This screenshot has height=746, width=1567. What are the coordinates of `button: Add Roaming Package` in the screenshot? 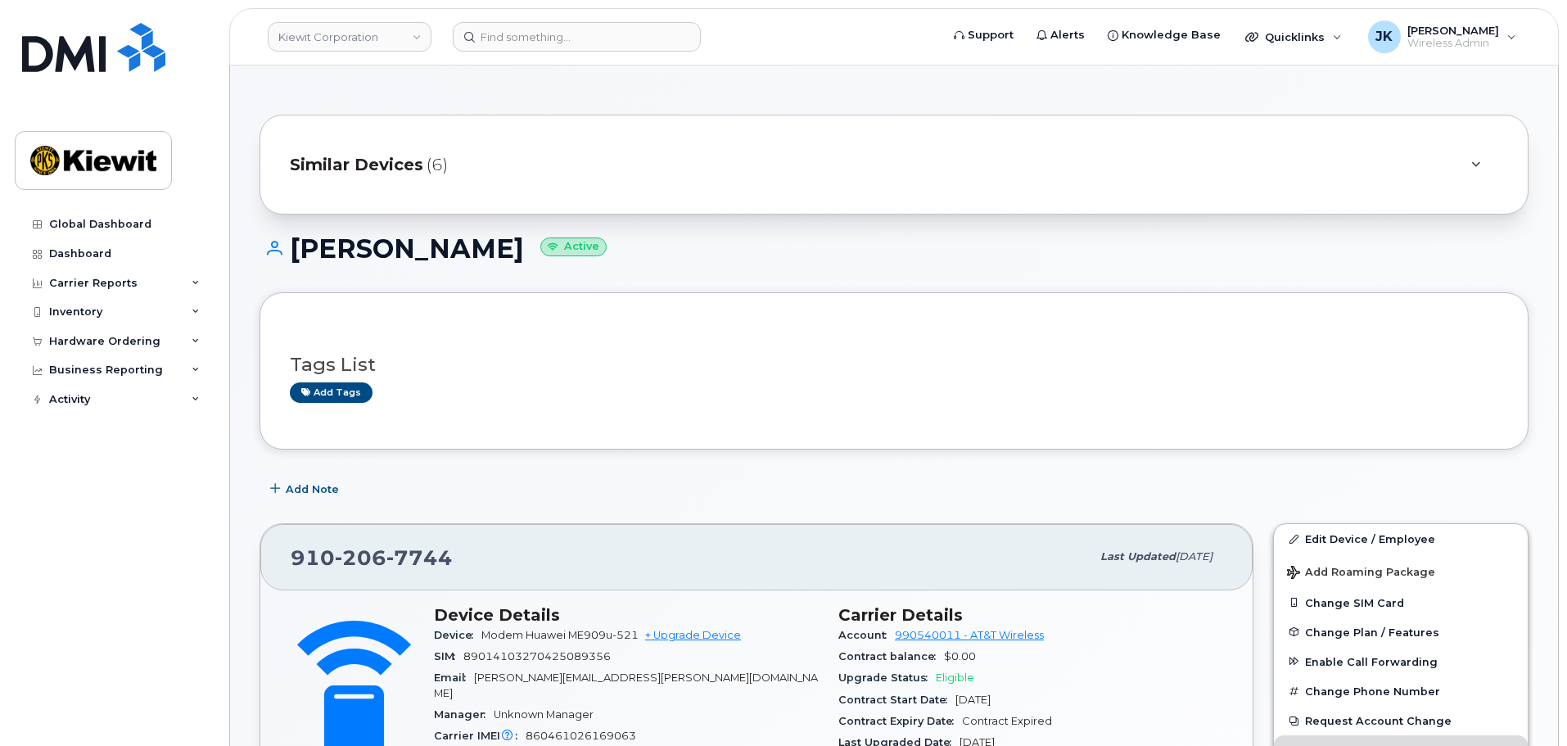 It's located at (1401, 571).